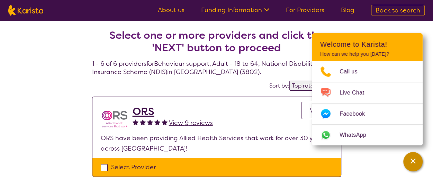 Image resolution: width=433 pixels, height=180 pixels. What do you see at coordinates (348, 10) in the screenshot?
I see `a: Blog` at bounding box center [348, 10].